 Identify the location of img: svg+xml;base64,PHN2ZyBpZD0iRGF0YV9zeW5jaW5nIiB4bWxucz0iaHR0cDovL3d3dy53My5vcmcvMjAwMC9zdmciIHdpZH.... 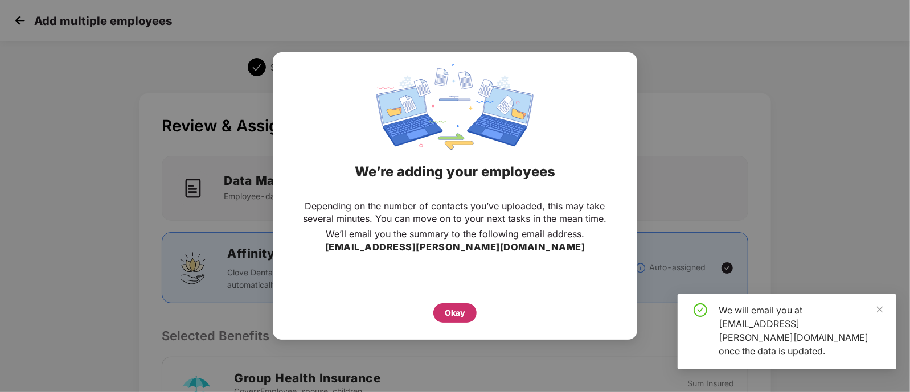
(455, 106).